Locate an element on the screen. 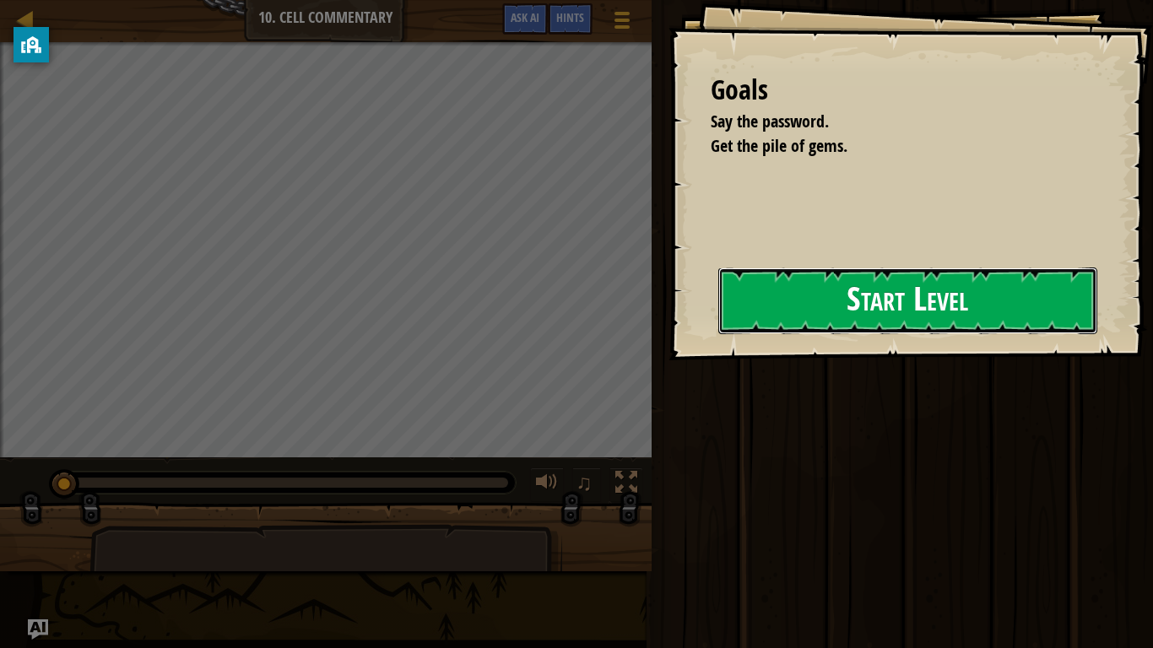 Image resolution: width=1153 pixels, height=648 pixels. li: Say the password. is located at coordinates (889, 122).